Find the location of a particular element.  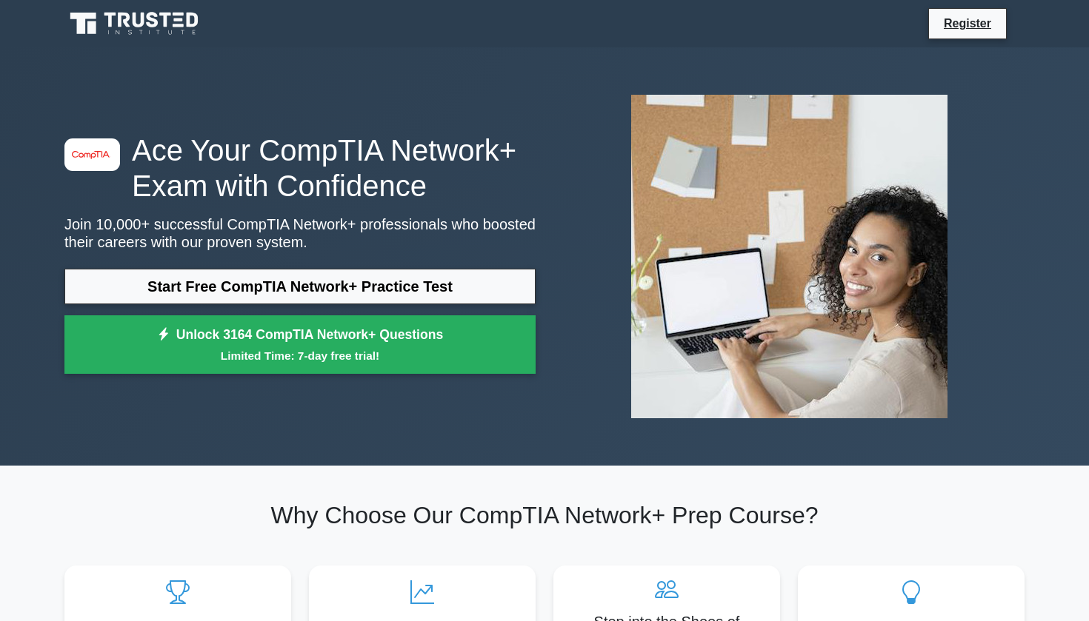

small: Limited Time: 7-day free trial! is located at coordinates (300, 355).